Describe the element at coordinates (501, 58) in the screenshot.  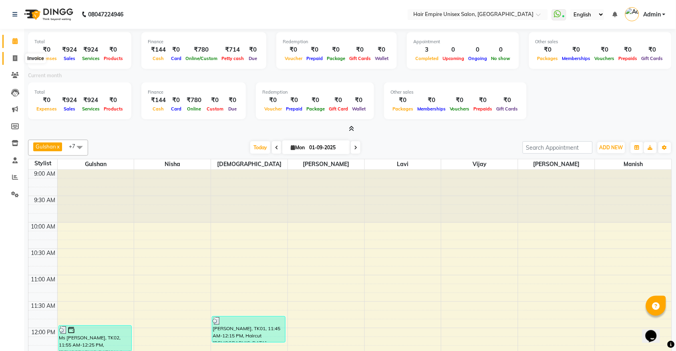
I see `span: No show` at that location.